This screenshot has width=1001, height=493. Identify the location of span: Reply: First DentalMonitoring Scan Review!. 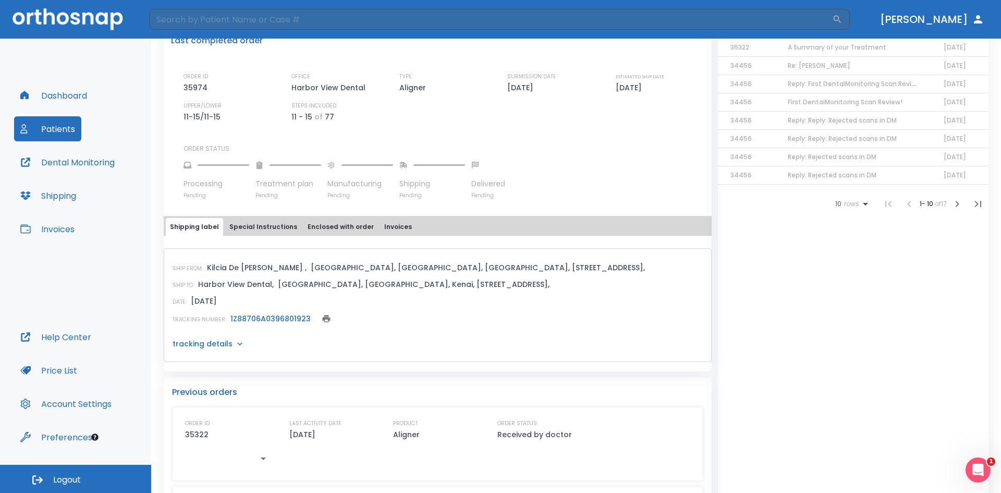
(855, 83).